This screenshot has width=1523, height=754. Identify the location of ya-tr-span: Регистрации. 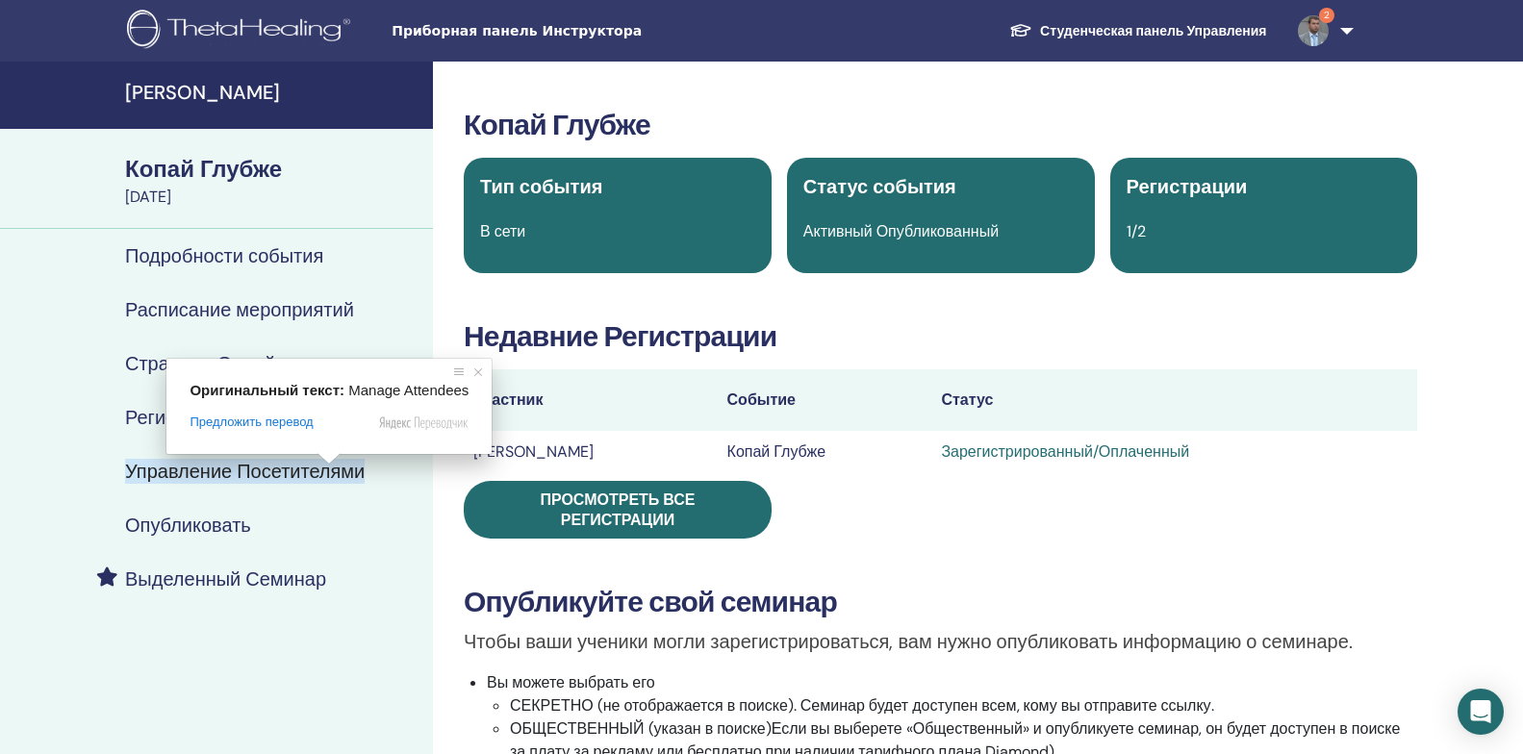
(1188, 187).